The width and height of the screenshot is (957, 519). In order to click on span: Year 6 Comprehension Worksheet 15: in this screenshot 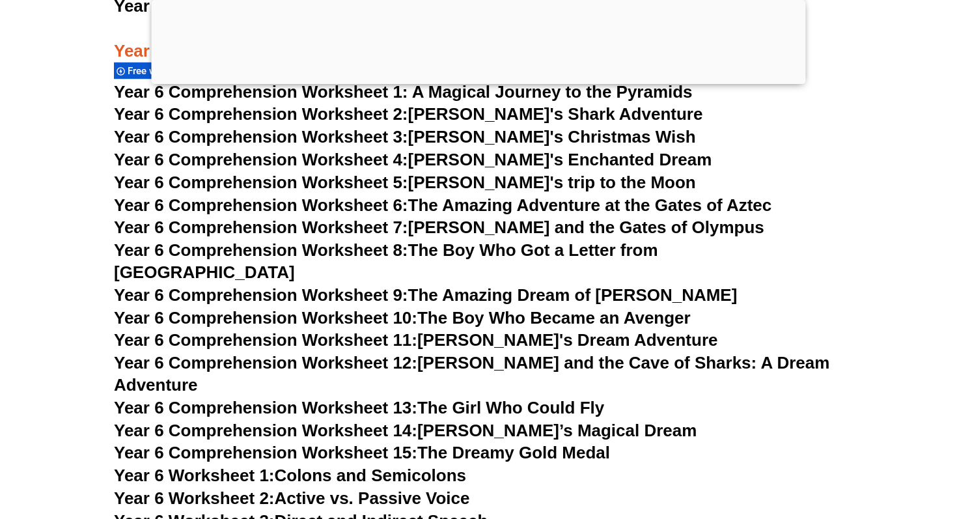, I will do `click(266, 453)`.